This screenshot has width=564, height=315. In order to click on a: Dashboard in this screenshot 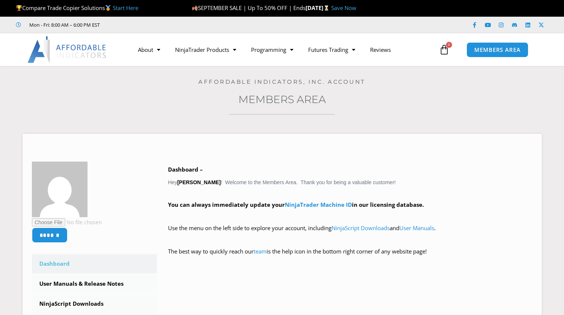, I will do `click(95, 264)`.